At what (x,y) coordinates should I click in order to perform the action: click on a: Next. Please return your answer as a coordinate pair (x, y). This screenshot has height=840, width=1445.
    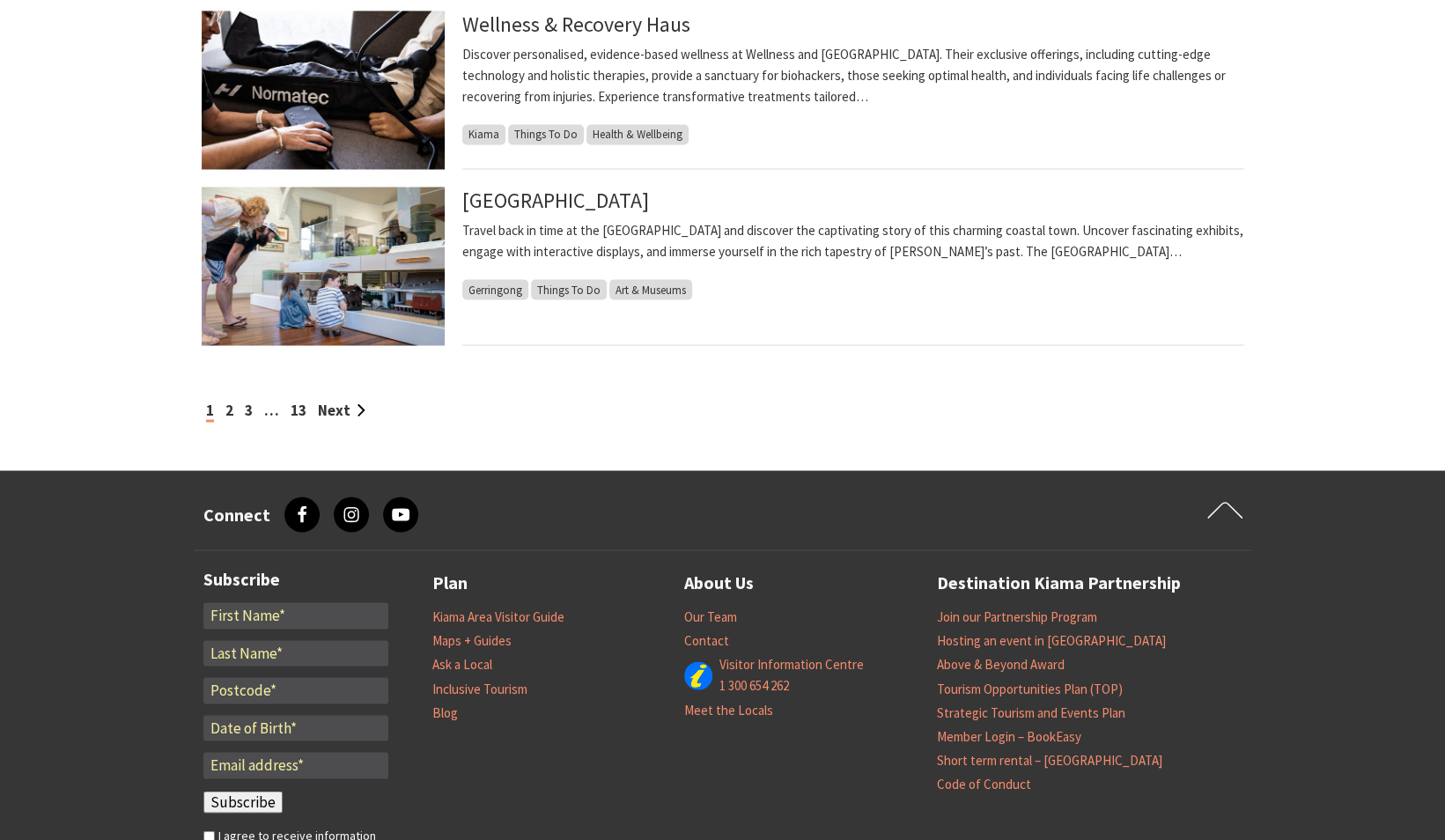
    Looking at the image, I should click on (341, 409).